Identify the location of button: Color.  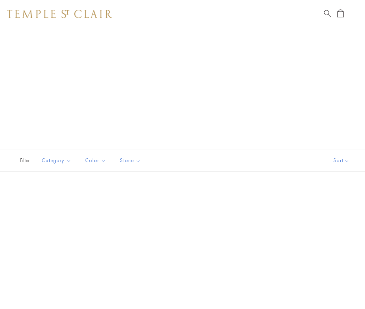
(96, 160).